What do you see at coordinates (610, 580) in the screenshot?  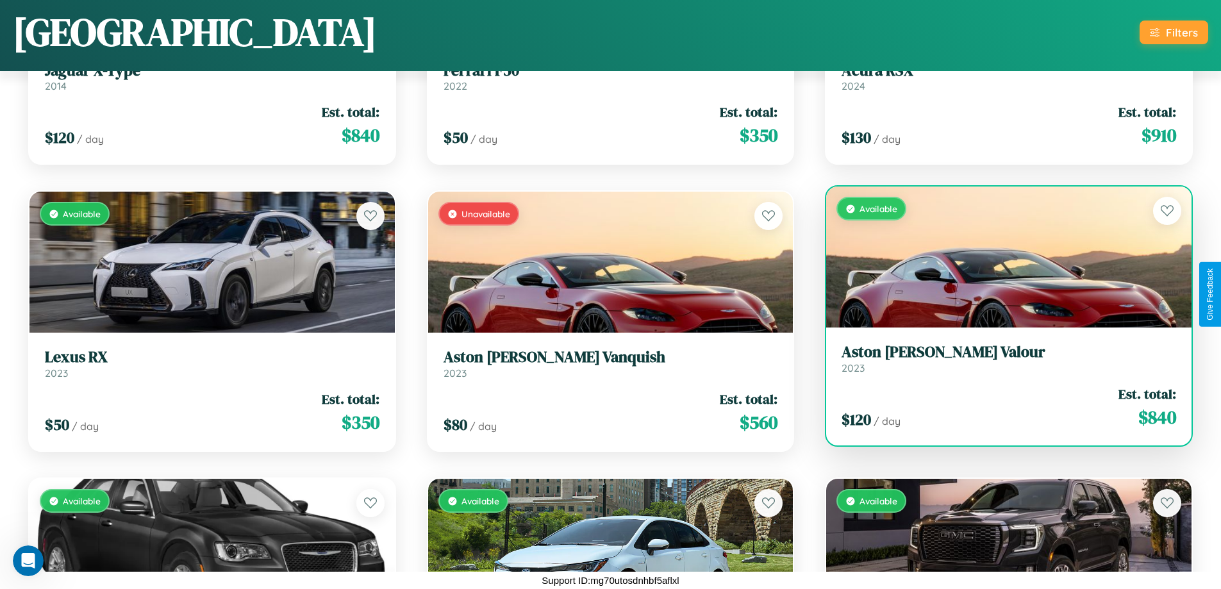 I see `p: Support ID: mg70utosdnhbf5aflxl` at bounding box center [610, 580].